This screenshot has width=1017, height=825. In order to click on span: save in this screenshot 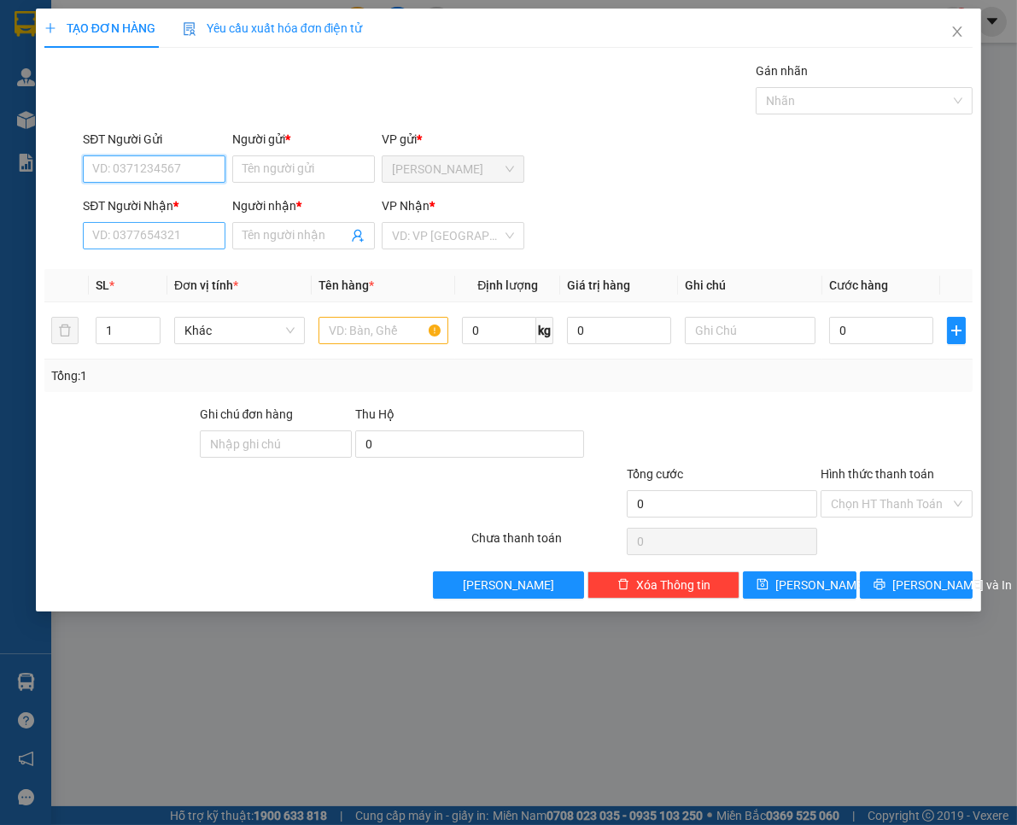, I will do `click(763, 585)`.